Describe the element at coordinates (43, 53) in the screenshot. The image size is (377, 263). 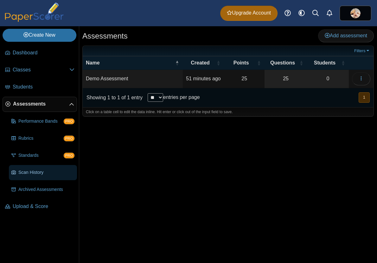
I see `span: Dashboard` at that location.